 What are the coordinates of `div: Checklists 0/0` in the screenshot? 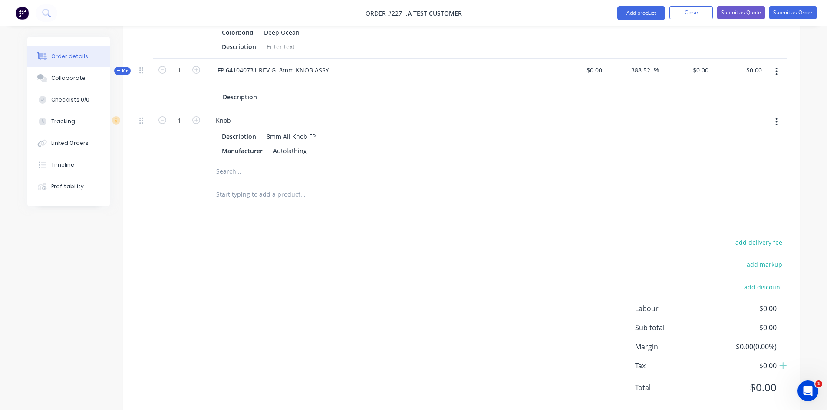 It's located at (70, 100).